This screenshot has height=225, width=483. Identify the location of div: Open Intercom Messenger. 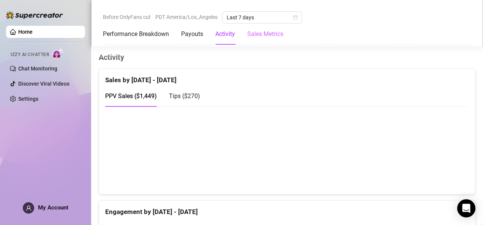
(466, 209).